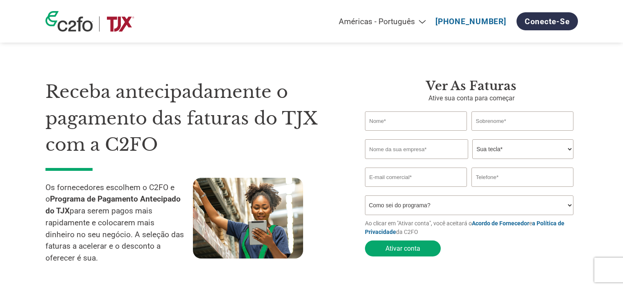 The height and width of the screenshot is (288, 623). What do you see at coordinates (248, 218) in the screenshot?
I see `img: trabalhador da cadeia de suprimentos` at bounding box center [248, 218].